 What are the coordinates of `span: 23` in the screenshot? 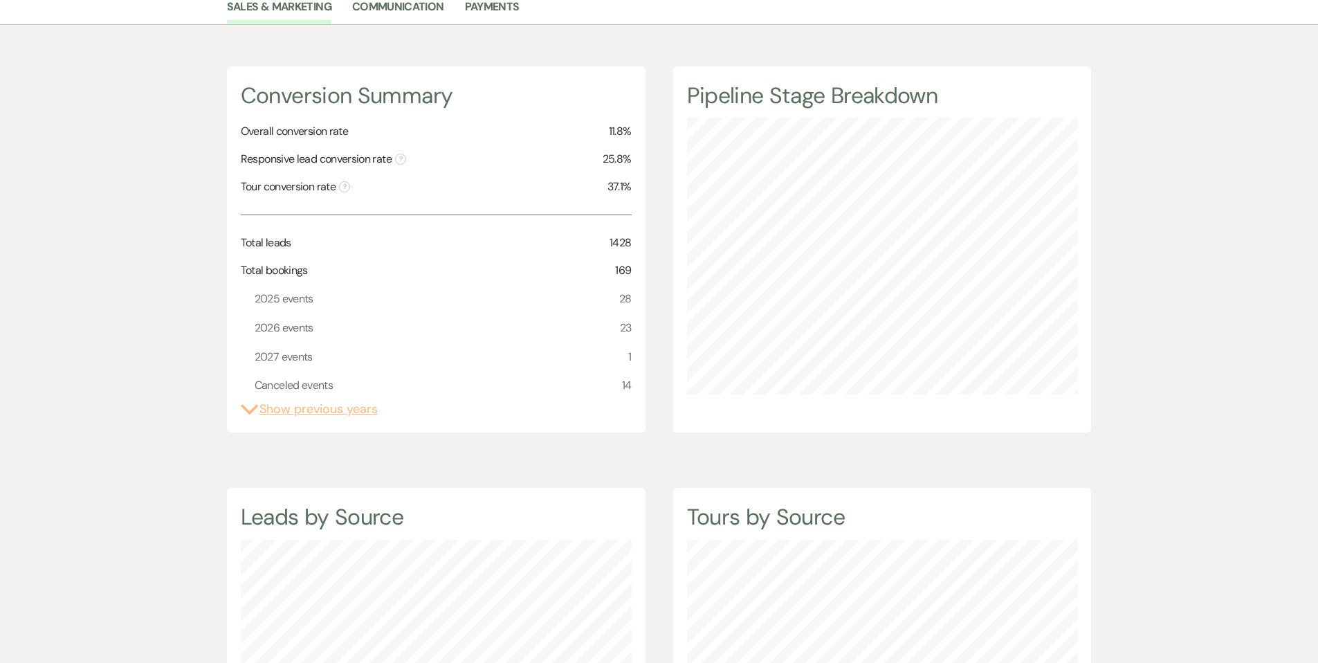 It's located at (625, 328).